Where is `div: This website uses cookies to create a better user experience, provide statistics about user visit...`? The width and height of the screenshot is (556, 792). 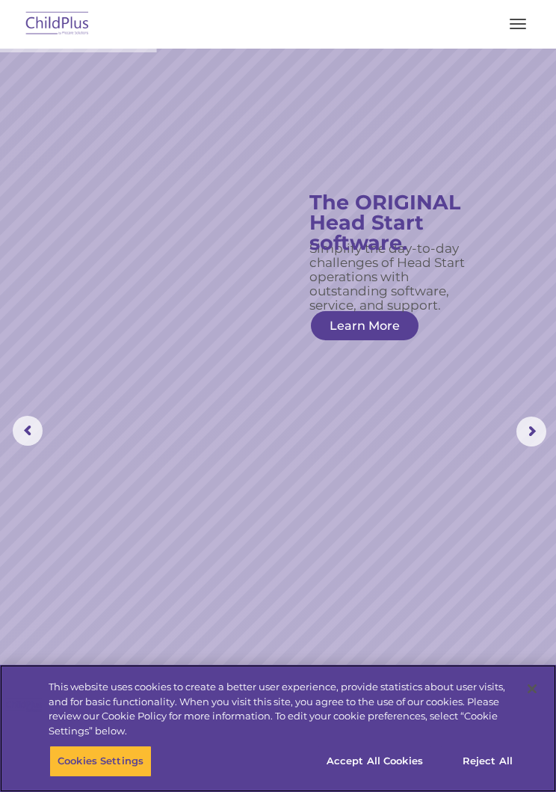 div: This website uses cookies to create a better user experience, provide statistics about user visit... is located at coordinates (283, 709).